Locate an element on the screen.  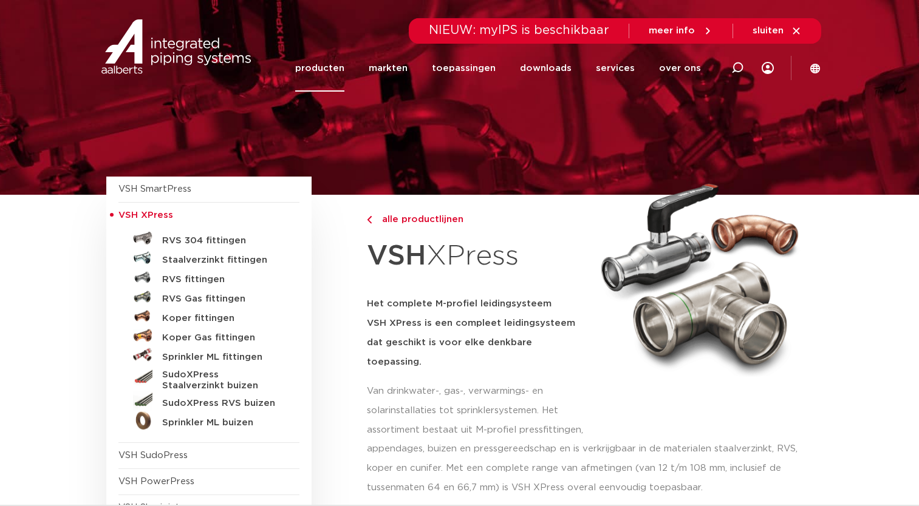
h5: RVS 304 fittingen is located at coordinates (222, 241).